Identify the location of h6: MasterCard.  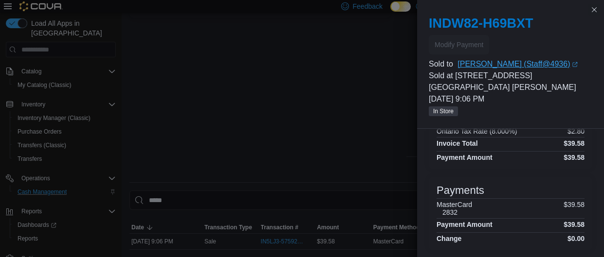
(454, 205).